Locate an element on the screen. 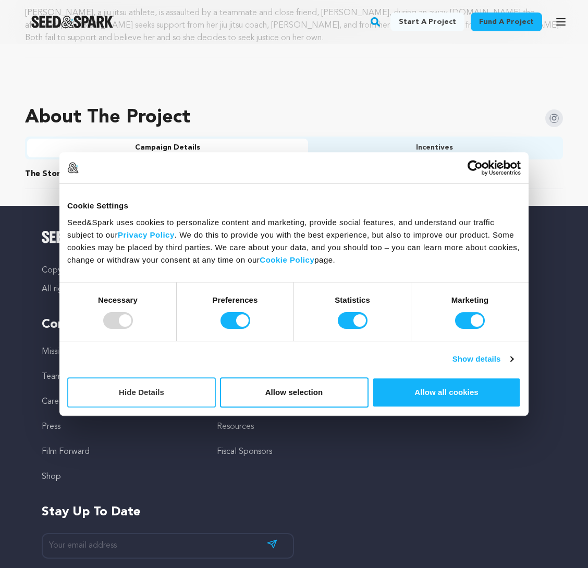  img: Seed&Spark Logo Dark Mode is located at coordinates (72, 22).